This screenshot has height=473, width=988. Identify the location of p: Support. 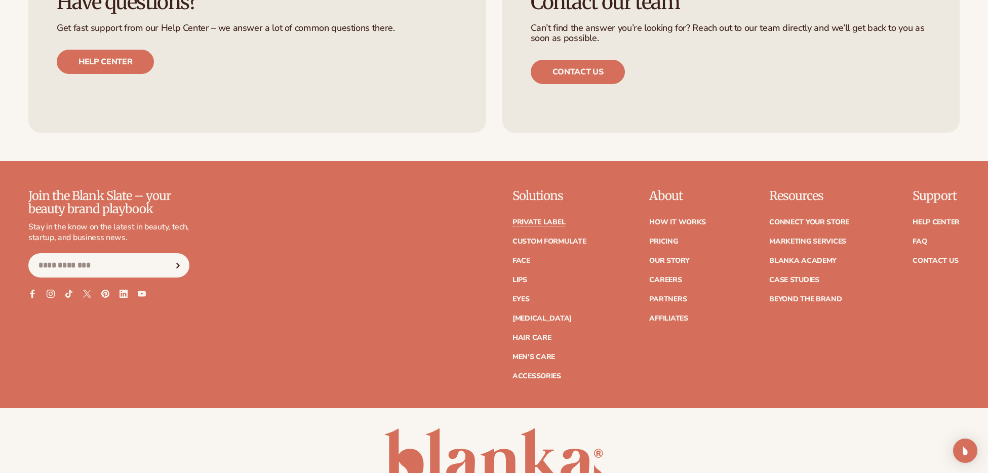
(936, 196).